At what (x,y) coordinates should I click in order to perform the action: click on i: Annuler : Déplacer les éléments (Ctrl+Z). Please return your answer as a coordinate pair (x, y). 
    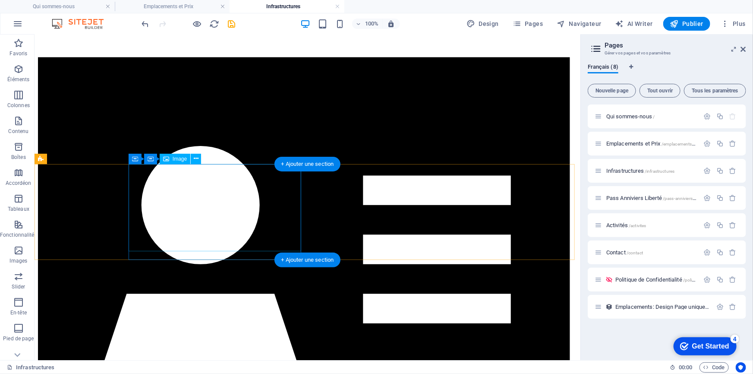
    Looking at the image, I should click on (145, 24).